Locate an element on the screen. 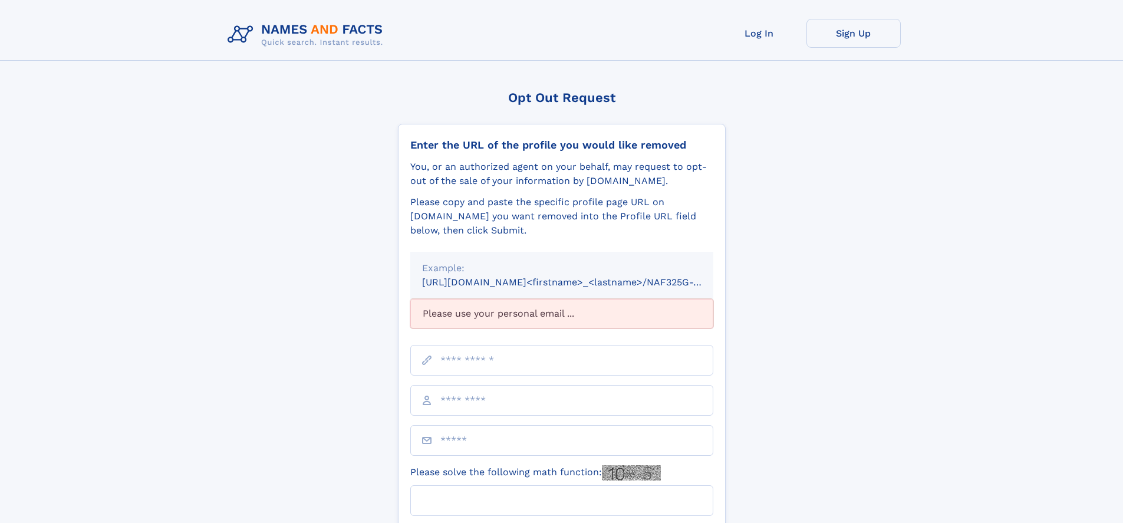 Image resolution: width=1123 pixels, height=523 pixels. div: Opt Out Request is located at coordinates (562, 97).